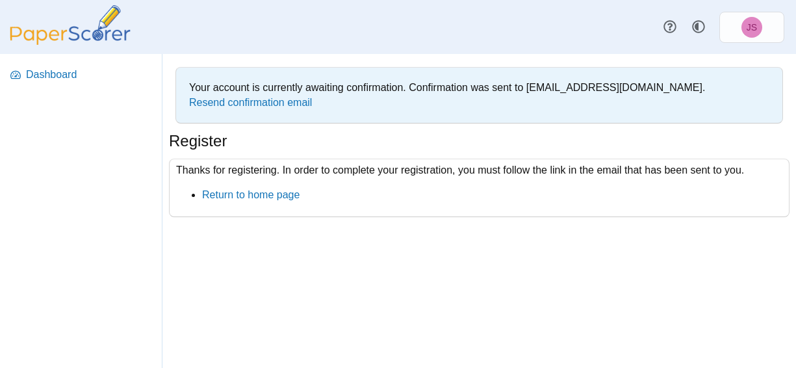  Describe the element at coordinates (198, 141) in the screenshot. I see `h1: Register` at that location.